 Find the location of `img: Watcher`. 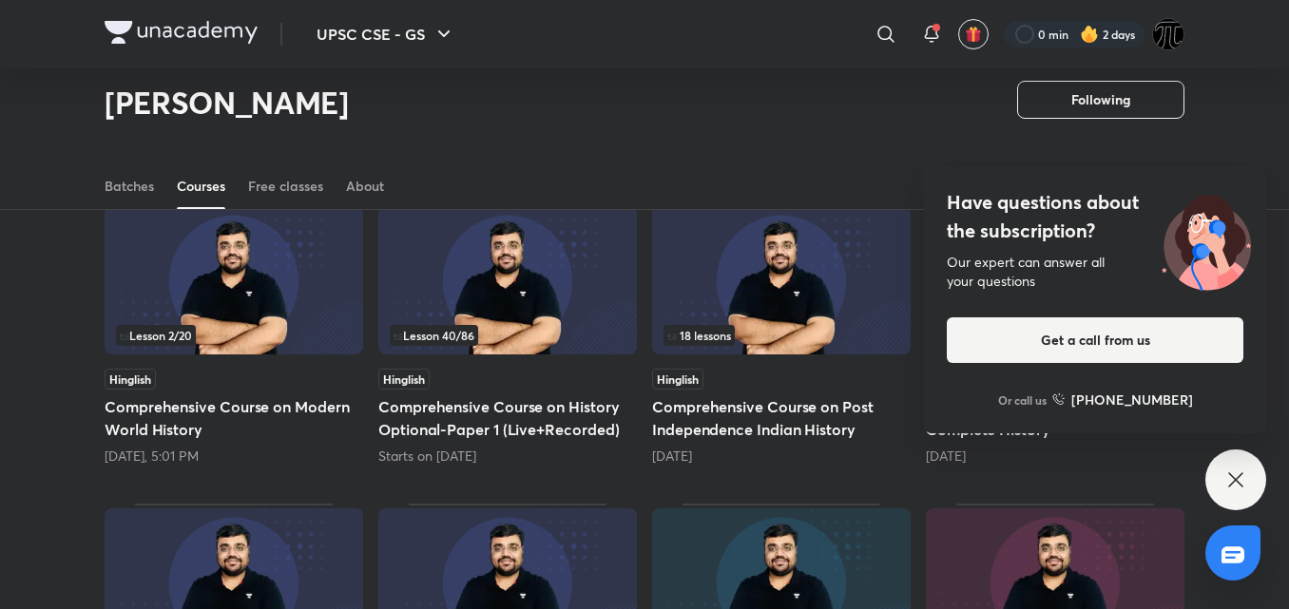

img: Watcher is located at coordinates (1168, 34).